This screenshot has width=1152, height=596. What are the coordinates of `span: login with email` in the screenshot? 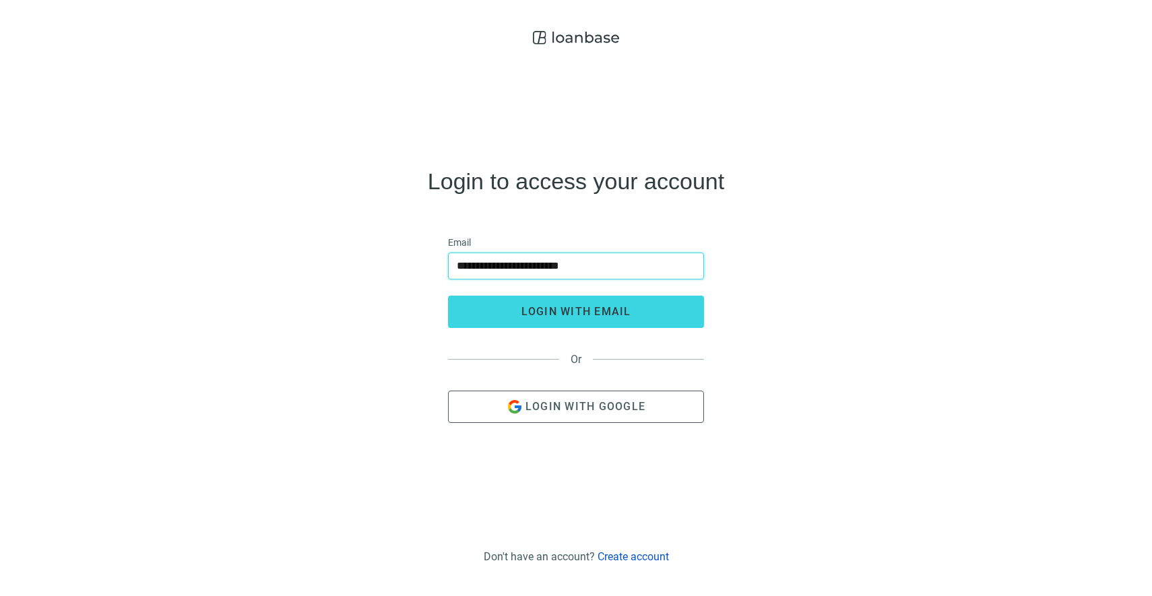 It's located at (576, 311).